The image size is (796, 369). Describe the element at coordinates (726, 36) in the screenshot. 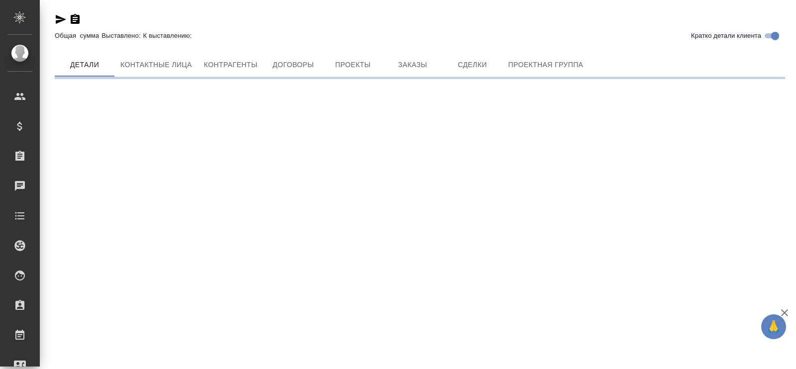

I see `span: Кратко детали клиента` at that location.